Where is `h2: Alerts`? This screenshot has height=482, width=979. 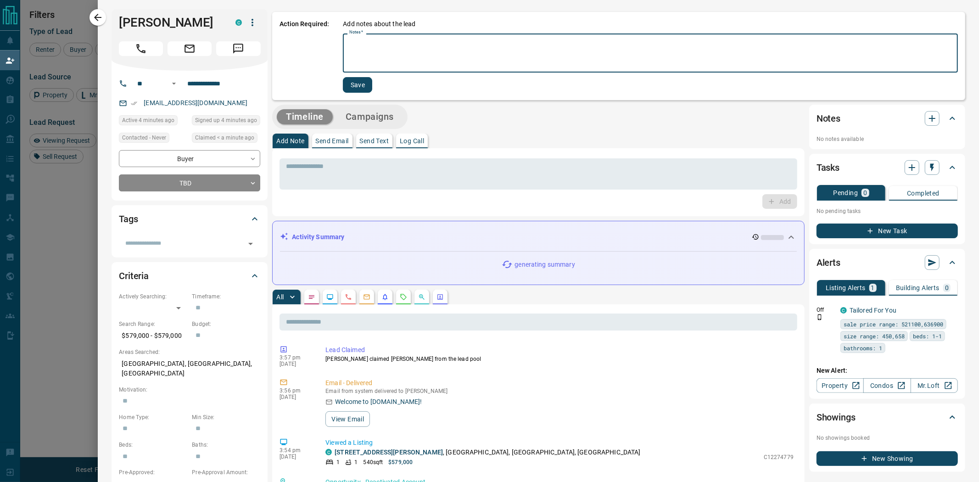 h2: Alerts is located at coordinates (828, 263).